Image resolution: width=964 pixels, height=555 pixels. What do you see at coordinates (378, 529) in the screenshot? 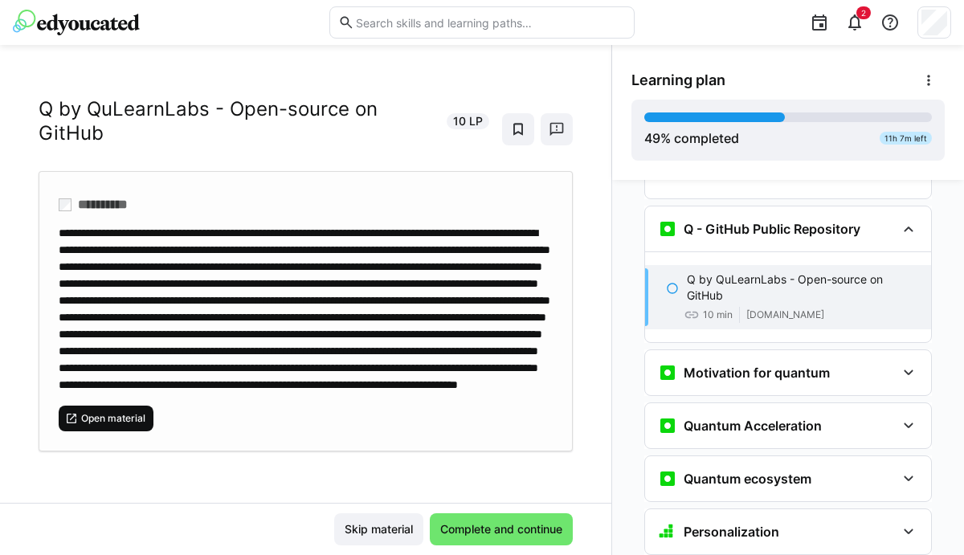
I see `button: Skip material` at bounding box center [378, 529].